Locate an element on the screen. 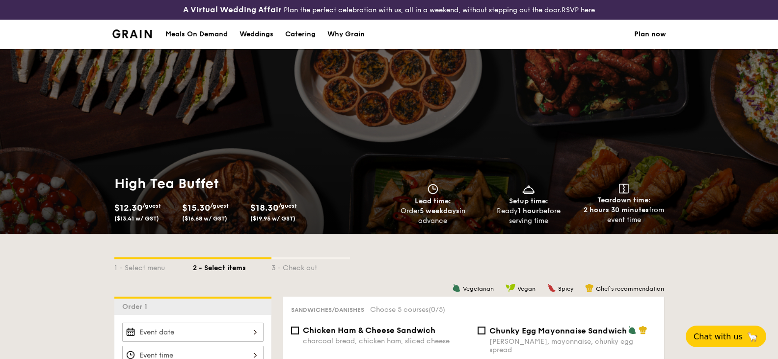 This screenshot has height=359, width=778. strong: 1 hour is located at coordinates (528, 210).